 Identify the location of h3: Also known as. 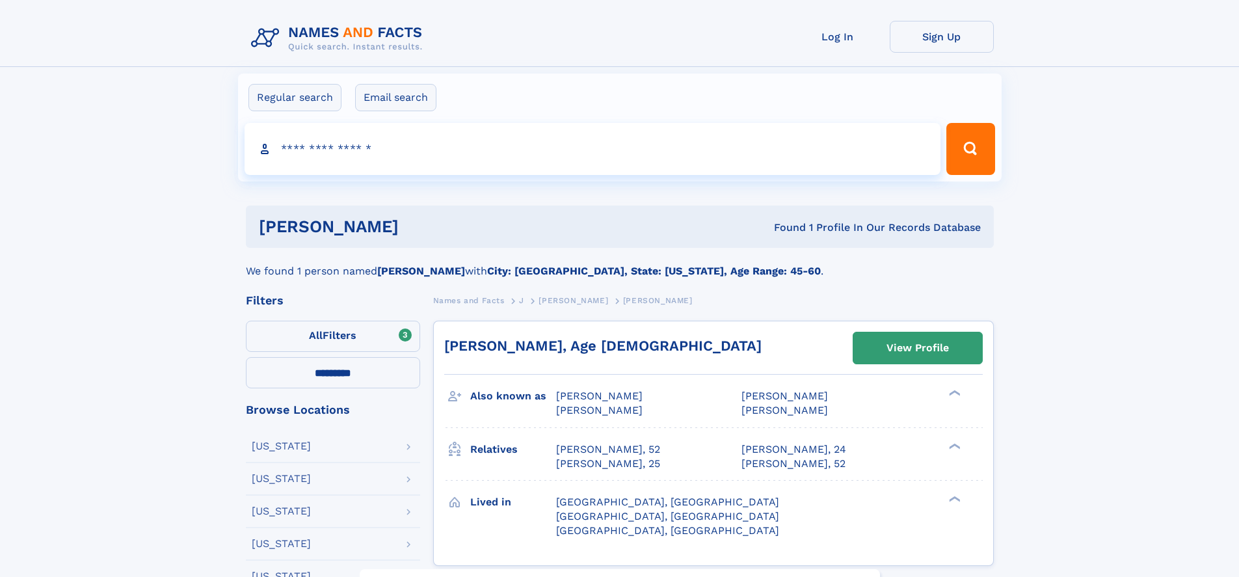
(513, 396).